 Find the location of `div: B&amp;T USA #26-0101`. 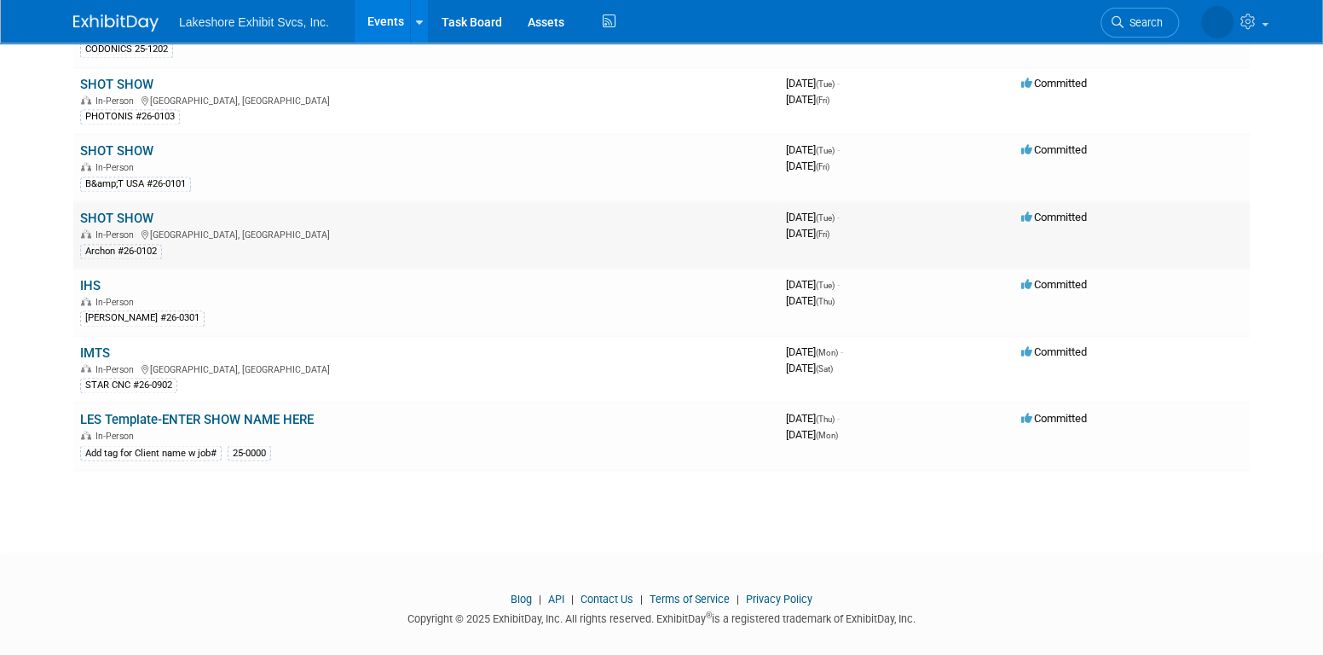

div: B&amp;T USA #26-0101 is located at coordinates (136, 184).